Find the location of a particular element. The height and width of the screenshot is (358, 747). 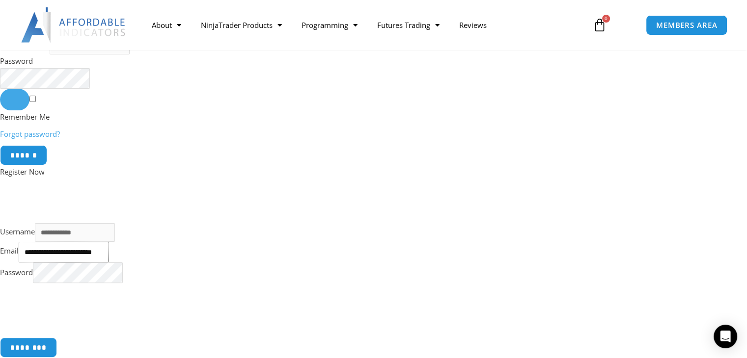

a: About is located at coordinates (166, 25).